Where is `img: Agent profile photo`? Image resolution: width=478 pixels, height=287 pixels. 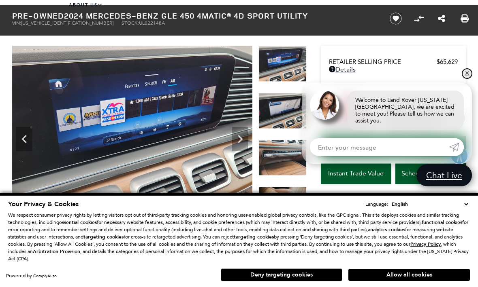 img: Agent profile photo is located at coordinates (324, 105).